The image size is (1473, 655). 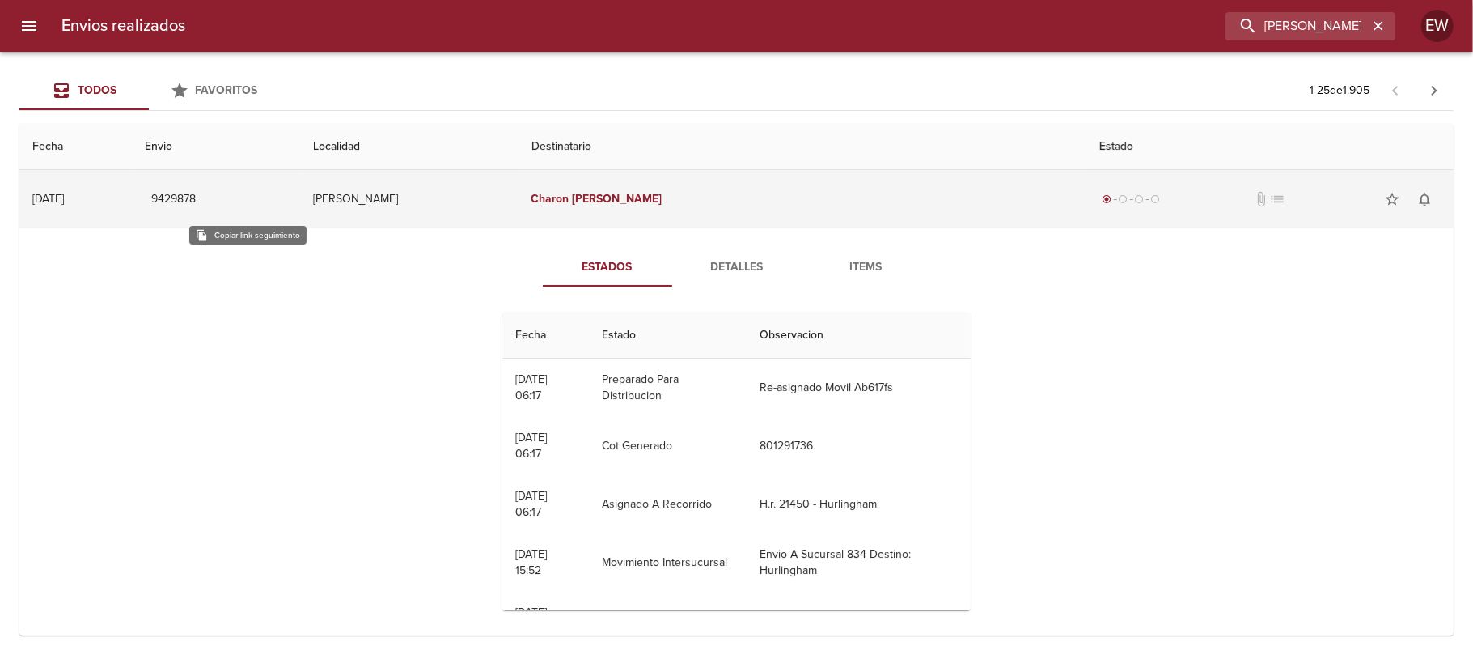 I want to click on span: star_border, so click(x=1392, y=199).